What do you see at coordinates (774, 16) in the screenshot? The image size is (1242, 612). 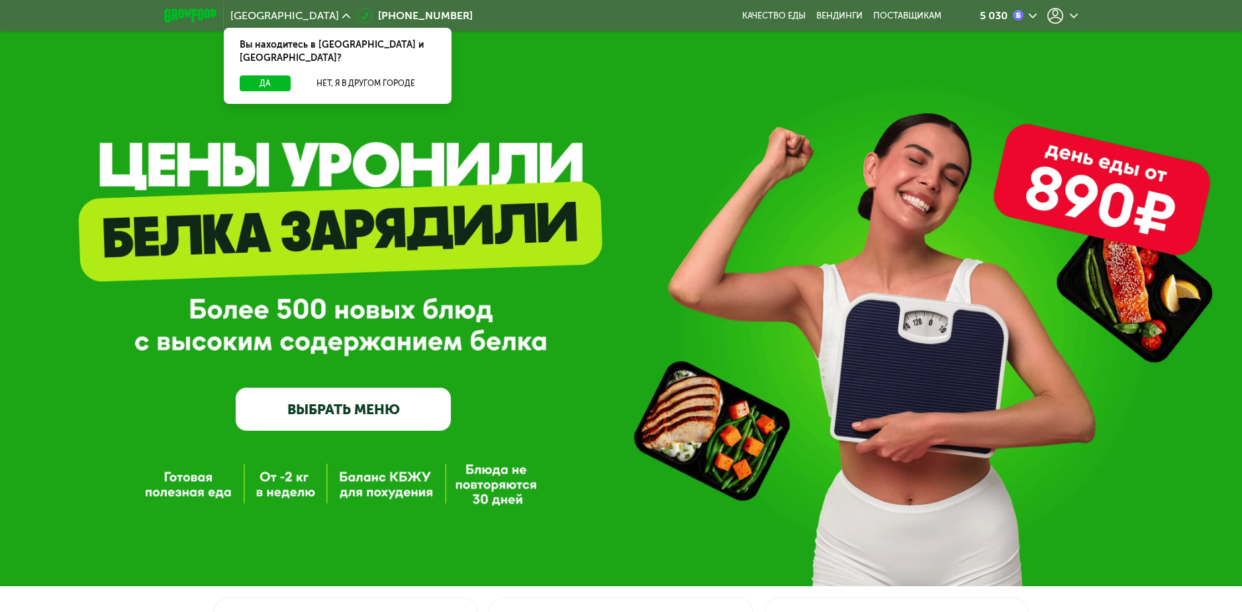 I see `a: Качество еды` at bounding box center [774, 16].